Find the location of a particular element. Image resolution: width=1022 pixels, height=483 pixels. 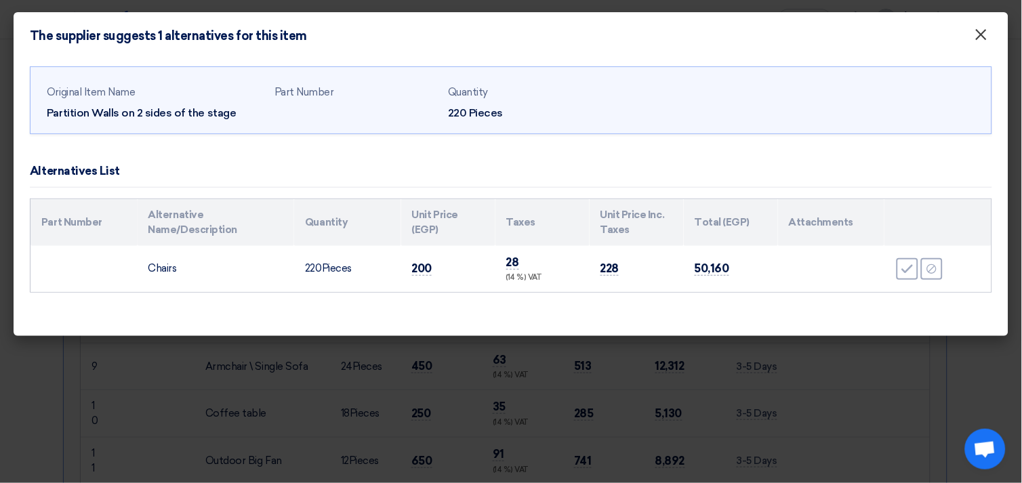

span: 50,160 is located at coordinates (712, 268).